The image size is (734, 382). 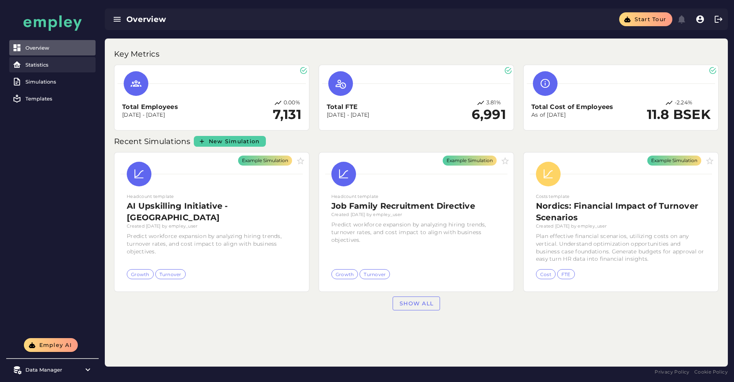 I want to click on p: Recent Simulations, so click(x=153, y=141).